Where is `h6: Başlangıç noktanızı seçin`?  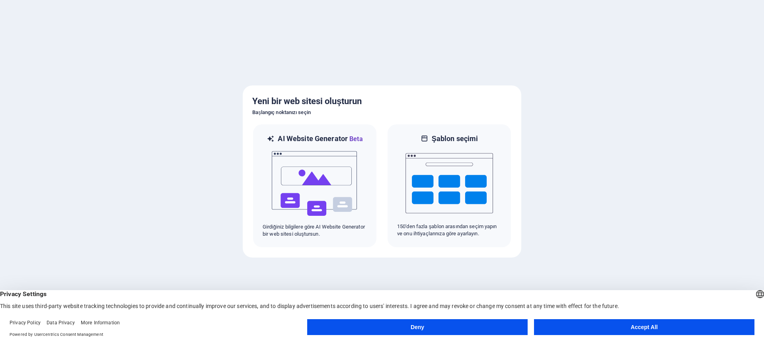 h6: Başlangıç noktanızı seçin is located at coordinates (382, 113).